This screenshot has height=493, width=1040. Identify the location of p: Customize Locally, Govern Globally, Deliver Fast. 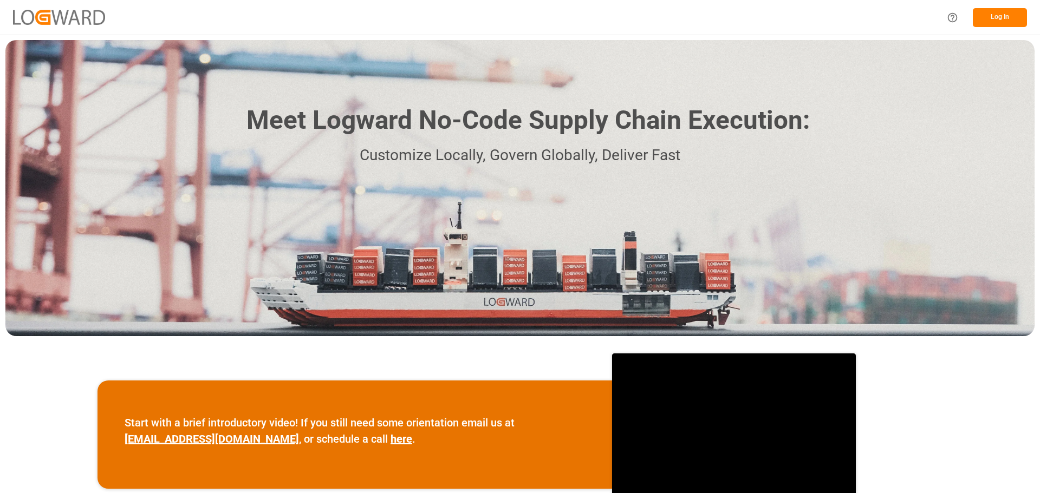
(520, 155).